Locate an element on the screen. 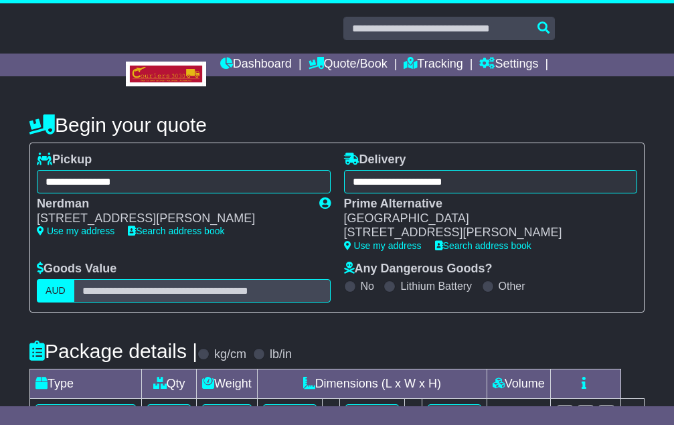 The image size is (674, 425). label: Pickup is located at coordinates (64, 160).